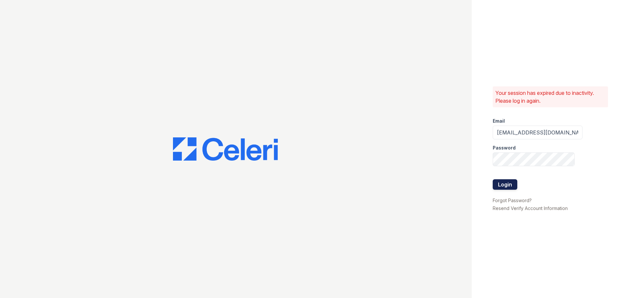 This screenshot has height=298, width=629. Describe the element at coordinates (505, 185) in the screenshot. I see `button: Login` at that location.